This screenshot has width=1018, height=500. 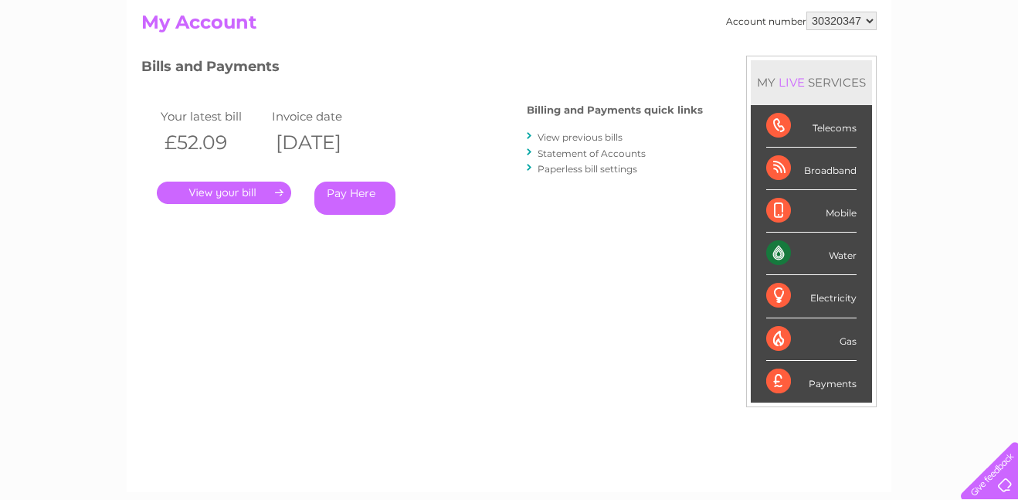 What do you see at coordinates (811, 339) in the screenshot?
I see `div: Gas` at bounding box center [811, 339].